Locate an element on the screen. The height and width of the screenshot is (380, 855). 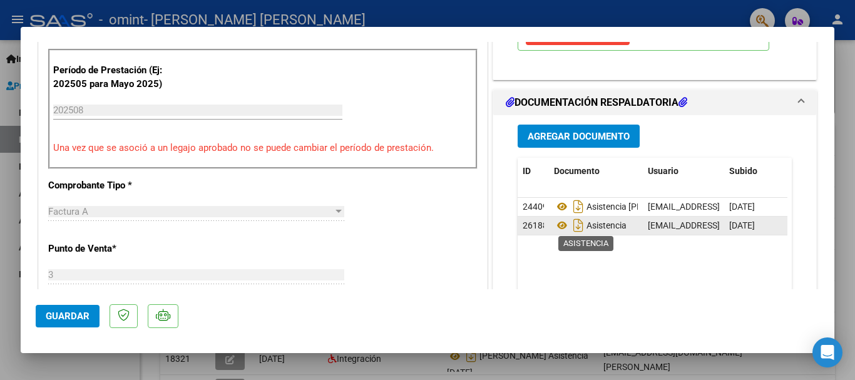
datatable-header-cell: Subido is located at coordinates (756, 171).